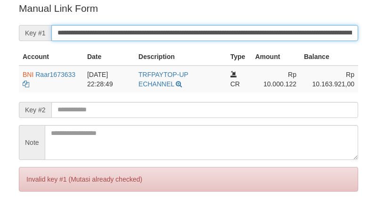 This screenshot has height=201, width=377. I want to click on a: TRFPAYTOP-UP ECHANNEL, so click(163, 79).